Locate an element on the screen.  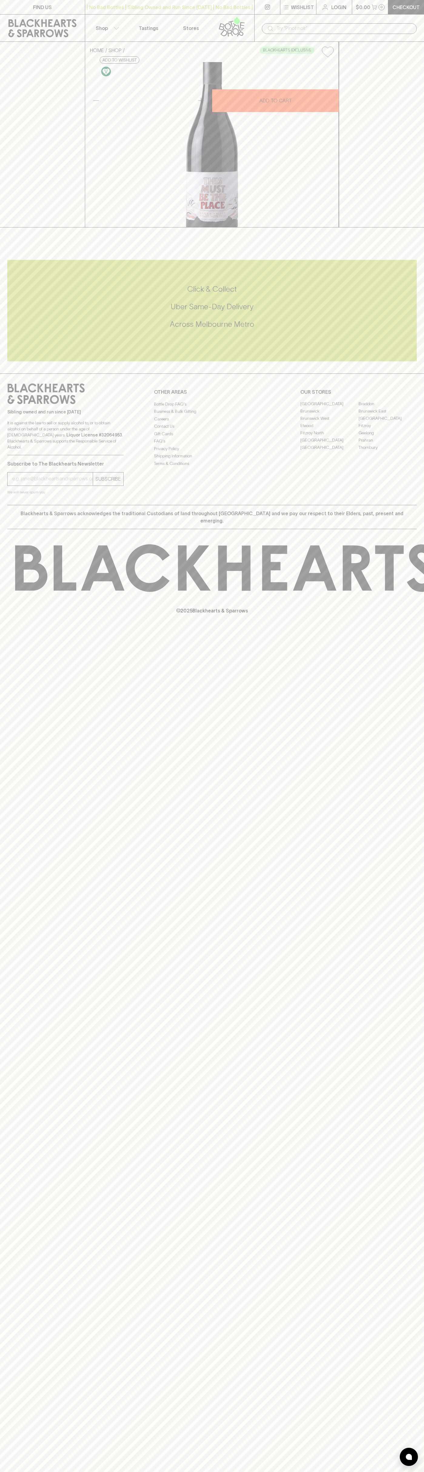
a: Elwood is located at coordinates (329, 426).